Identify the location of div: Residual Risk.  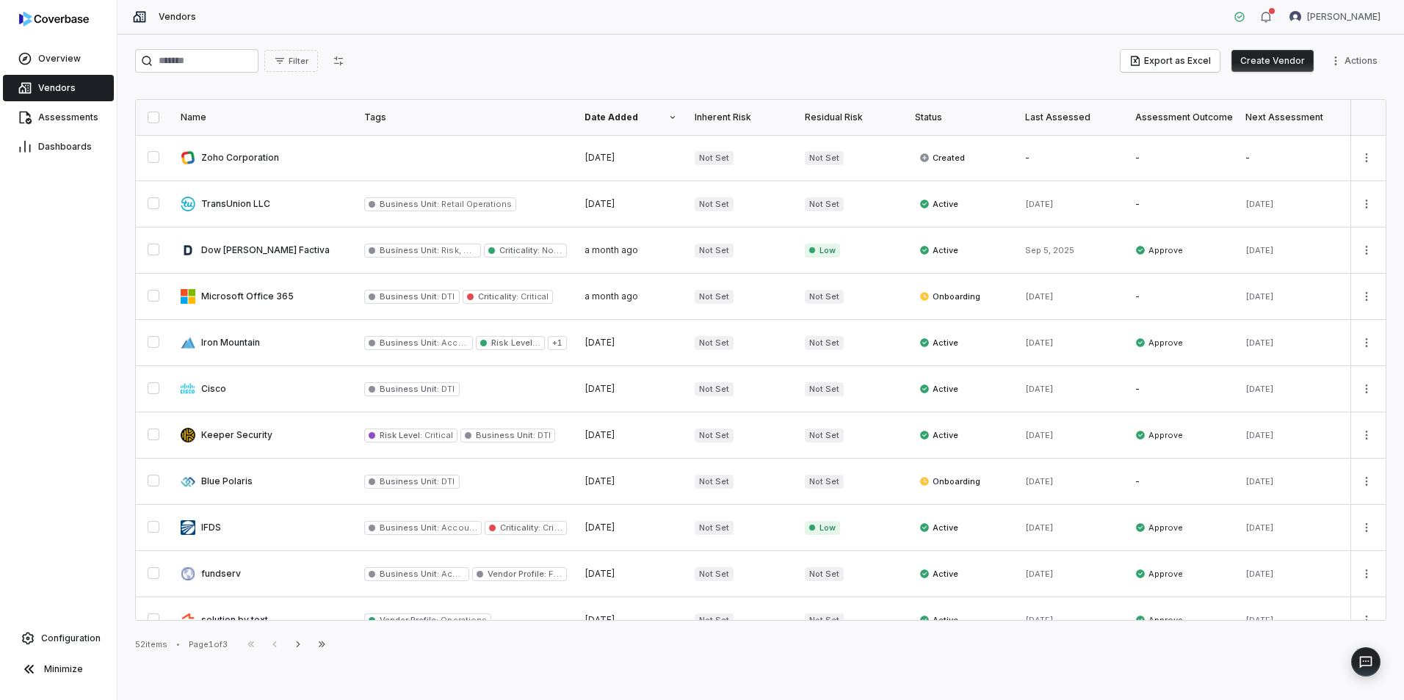
(851, 117).